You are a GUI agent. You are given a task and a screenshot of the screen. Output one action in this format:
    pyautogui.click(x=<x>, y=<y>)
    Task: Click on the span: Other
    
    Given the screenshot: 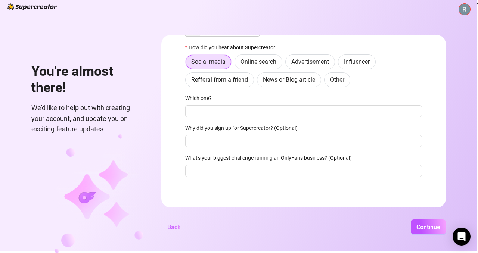 What is the action you would take?
    pyautogui.click(x=337, y=80)
    